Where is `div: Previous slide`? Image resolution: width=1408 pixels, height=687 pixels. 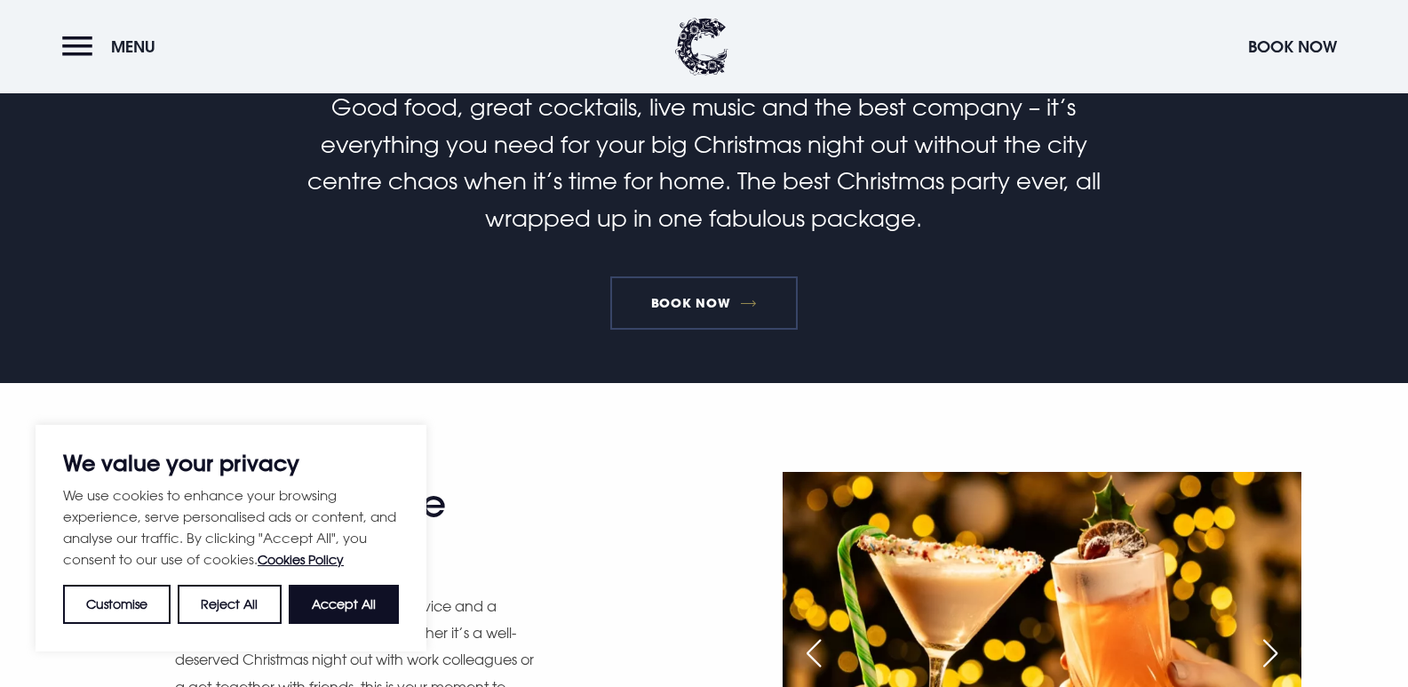 div: Previous slide is located at coordinates (814, 653).